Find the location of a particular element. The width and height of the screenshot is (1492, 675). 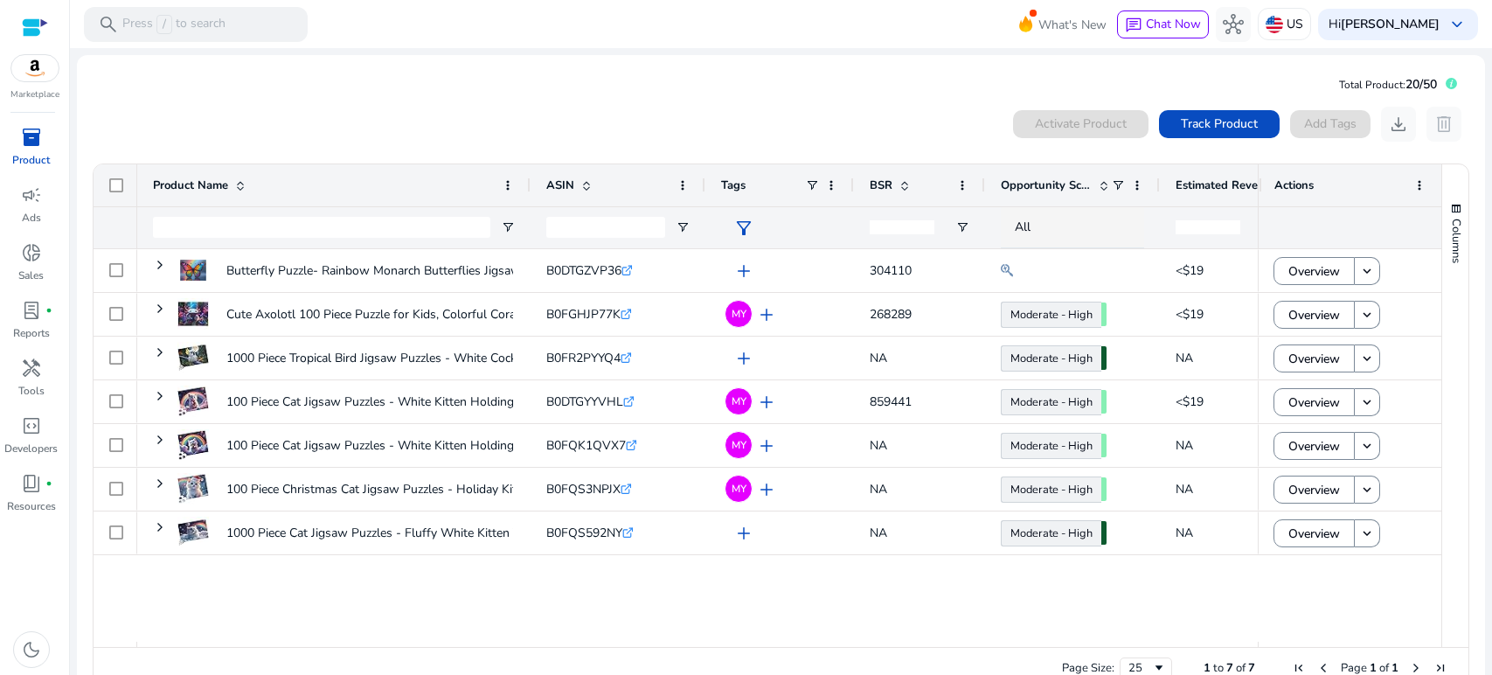

img: amazon.svg is located at coordinates (35, 68).